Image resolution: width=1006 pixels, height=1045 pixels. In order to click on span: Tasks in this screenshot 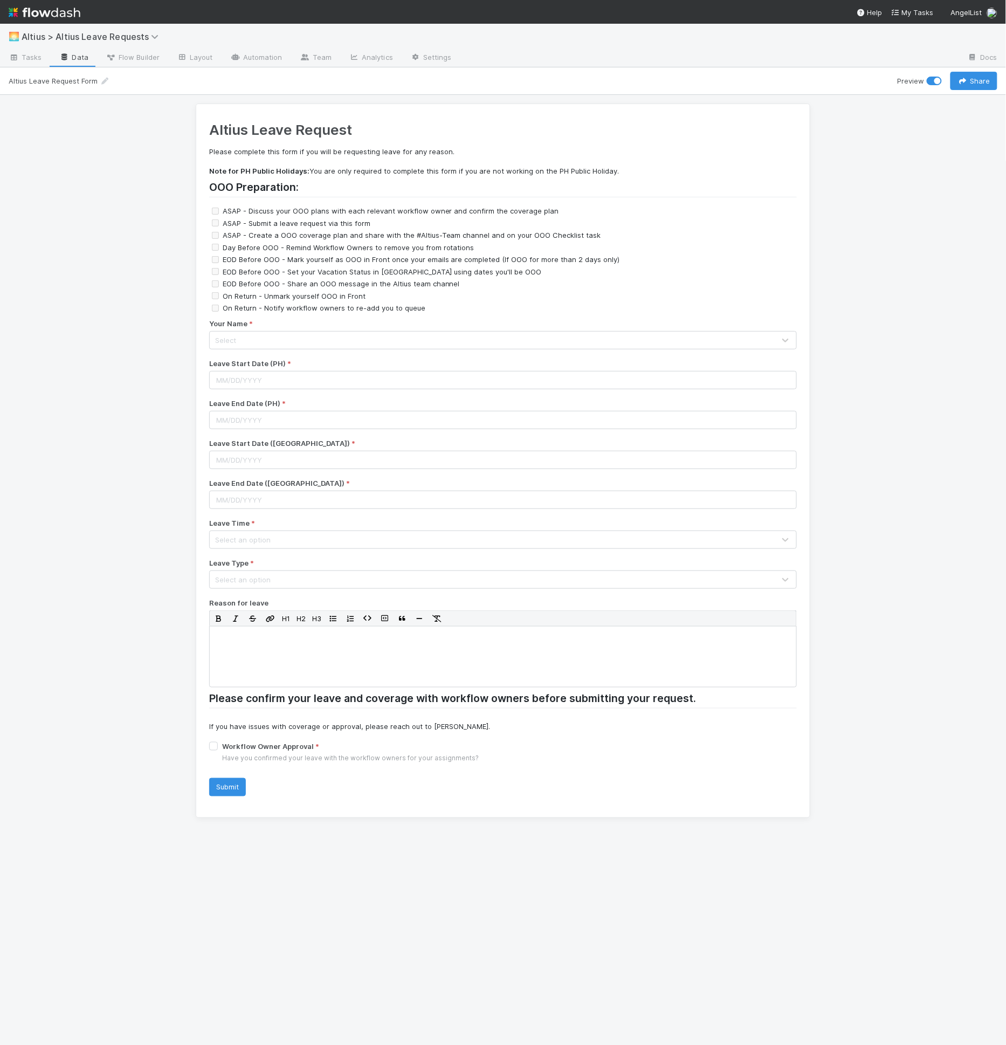, I will do `click(25, 57)`.